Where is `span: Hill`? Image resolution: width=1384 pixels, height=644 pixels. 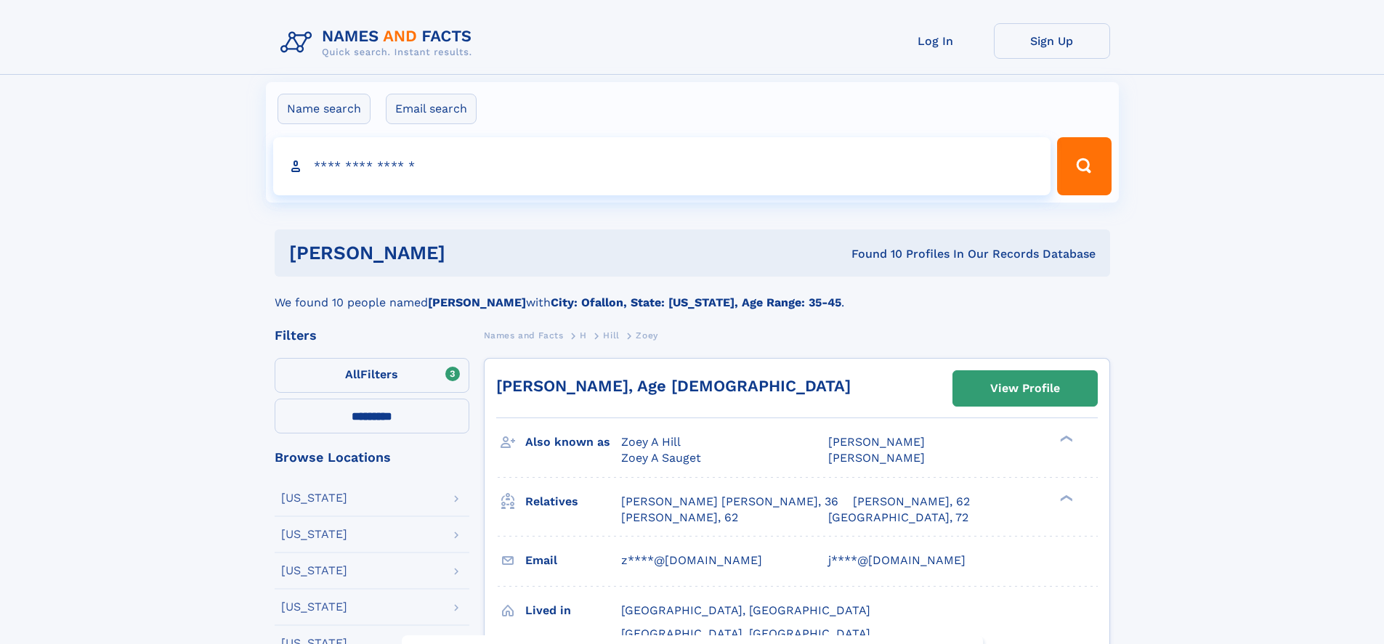 span: Hill is located at coordinates (611, 336).